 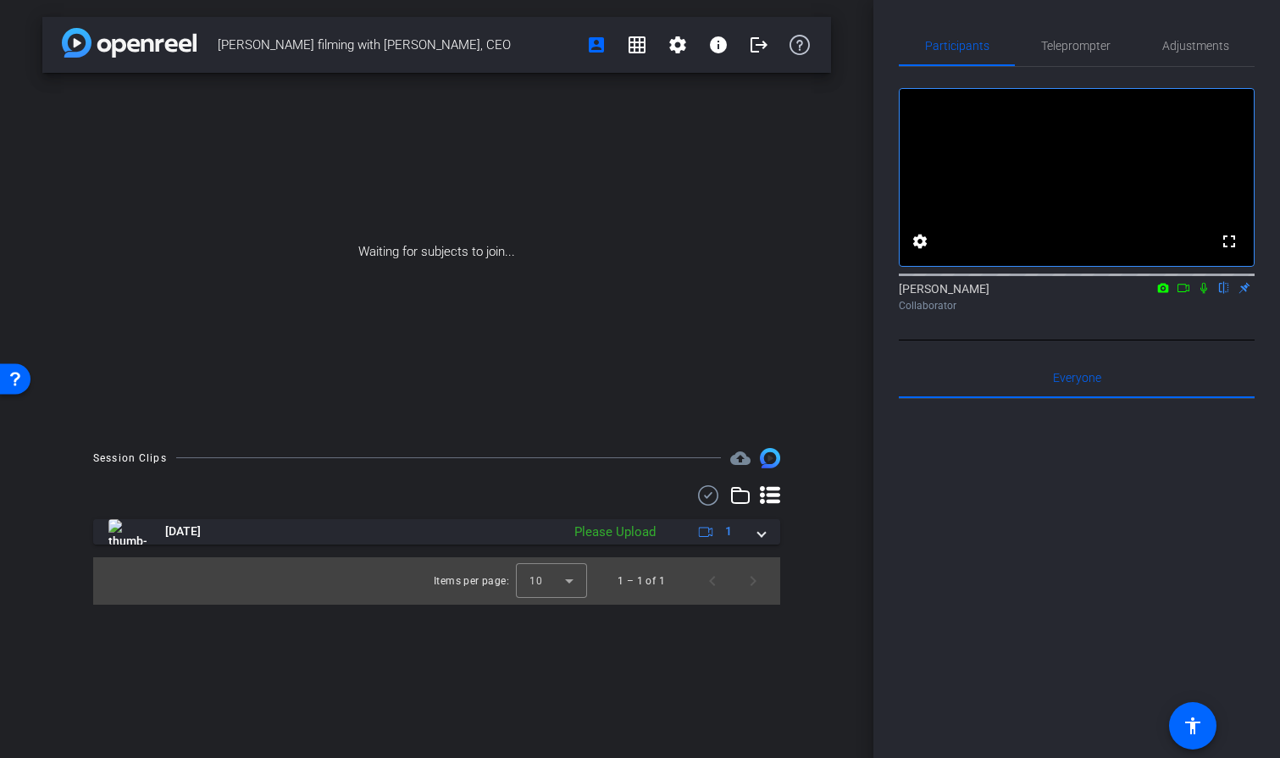 What do you see at coordinates (436, 252) in the screenshot?
I see `div: Waiting for subjects to join...` at bounding box center [436, 252].